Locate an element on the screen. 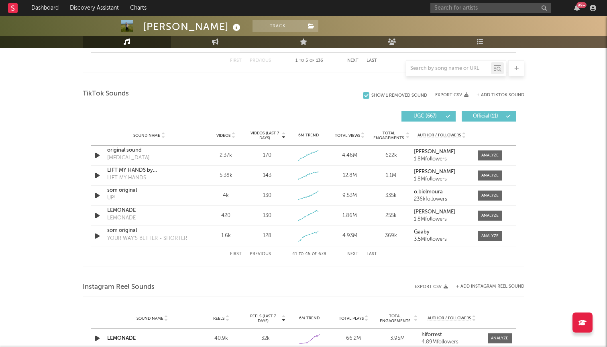 This screenshot has width=607, height=347. div: 170 is located at coordinates (267, 156).